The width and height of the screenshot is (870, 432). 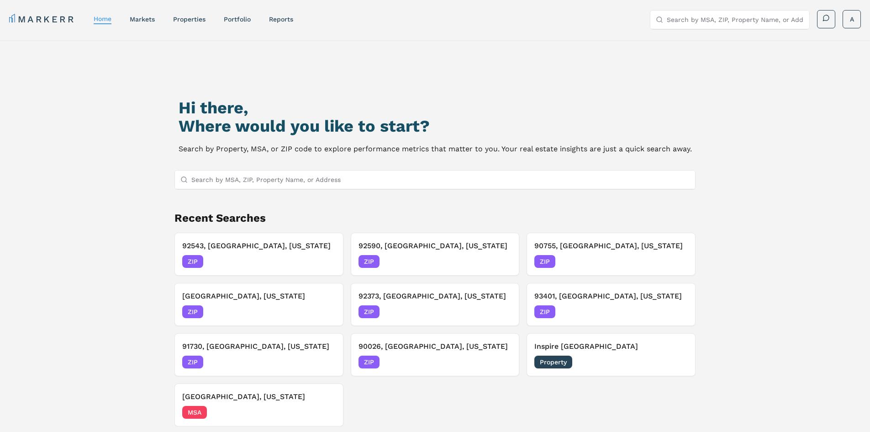 What do you see at coordinates (281, 19) in the screenshot?
I see `a: reports` at bounding box center [281, 19].